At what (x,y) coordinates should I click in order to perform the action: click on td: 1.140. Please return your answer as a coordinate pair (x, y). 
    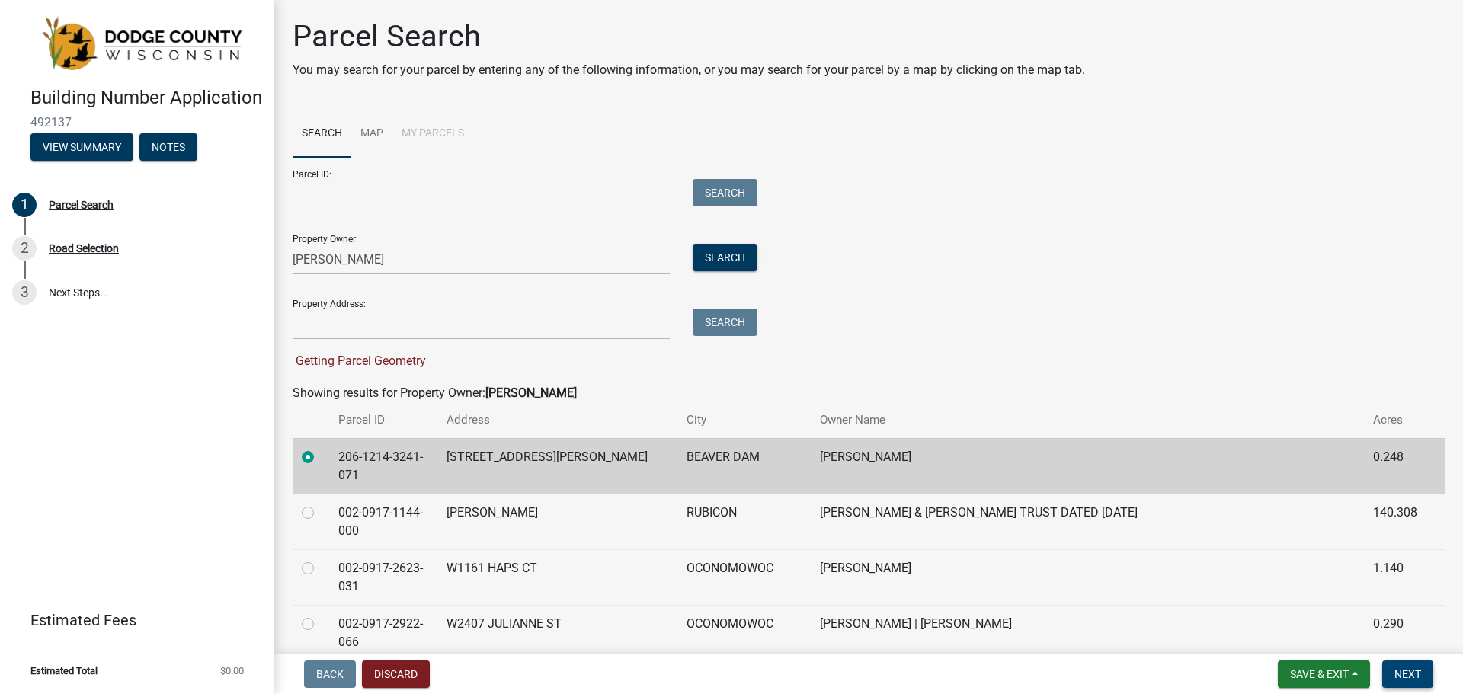
    Looking at the image, I should click on (1395, 577).